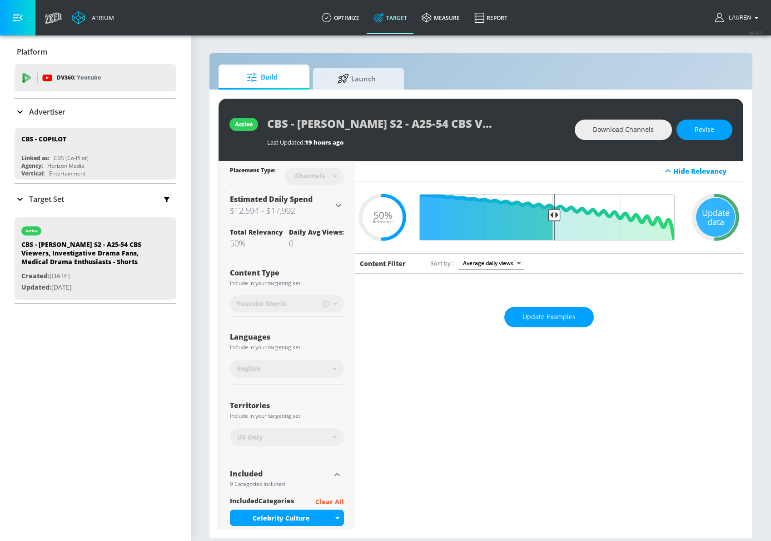 Image resolution: width=771 pixels, height=541 pixels. What do you see at coordinates (32, 52) in the screenshot?
I see `p: Platform` at bounding box center [32, 52].